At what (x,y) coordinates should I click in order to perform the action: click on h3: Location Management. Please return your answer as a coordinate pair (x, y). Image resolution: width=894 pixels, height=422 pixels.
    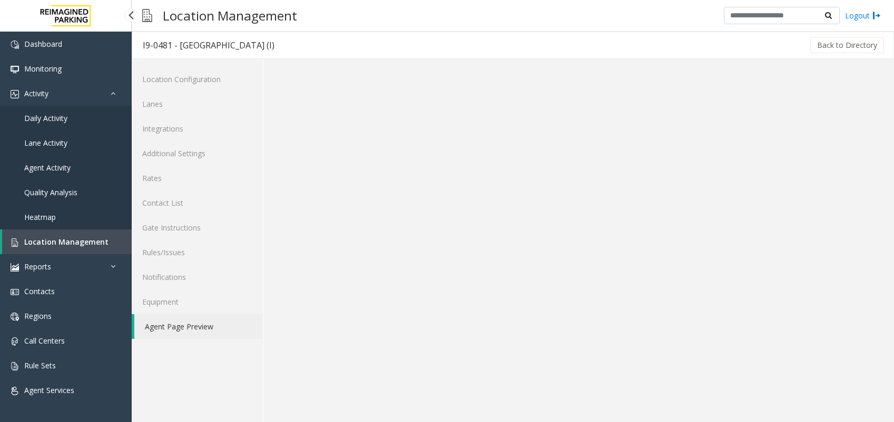
    Looking at the image, I should click on (230, 15).